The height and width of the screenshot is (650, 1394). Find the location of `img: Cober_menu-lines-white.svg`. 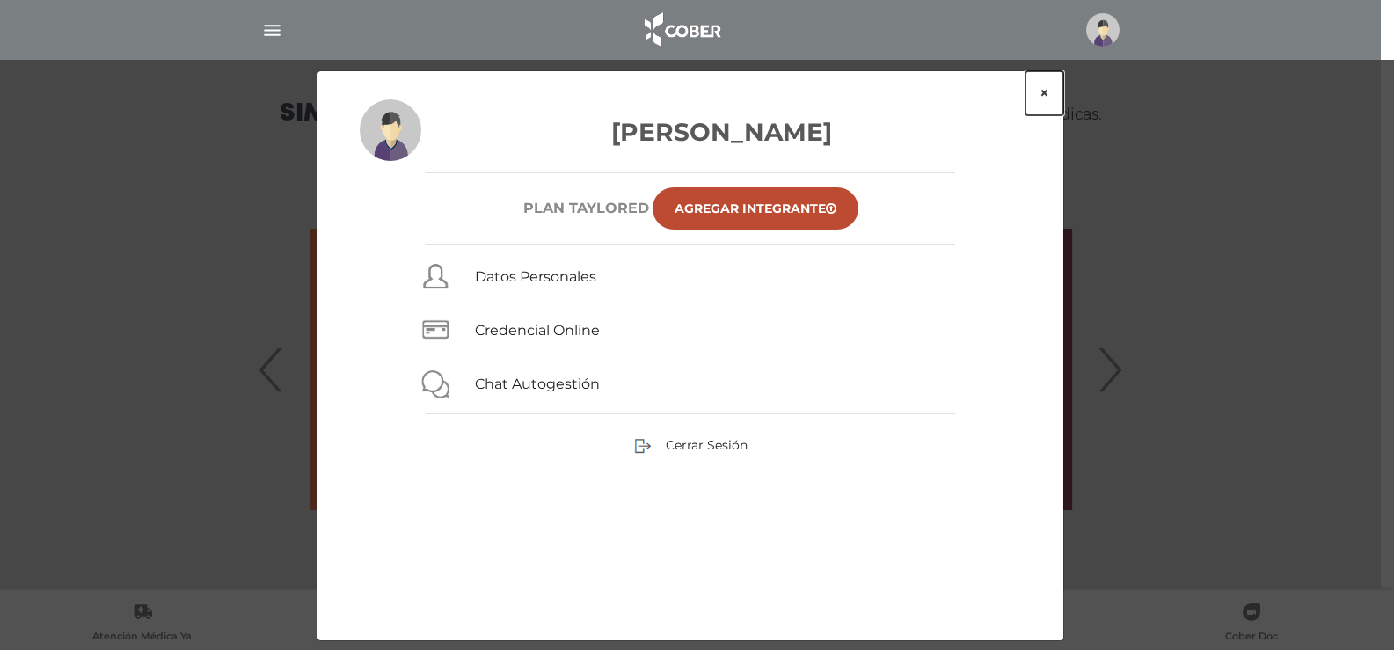

img: Cober_menu-lines-white.svg is located at coordinates (272, 30).